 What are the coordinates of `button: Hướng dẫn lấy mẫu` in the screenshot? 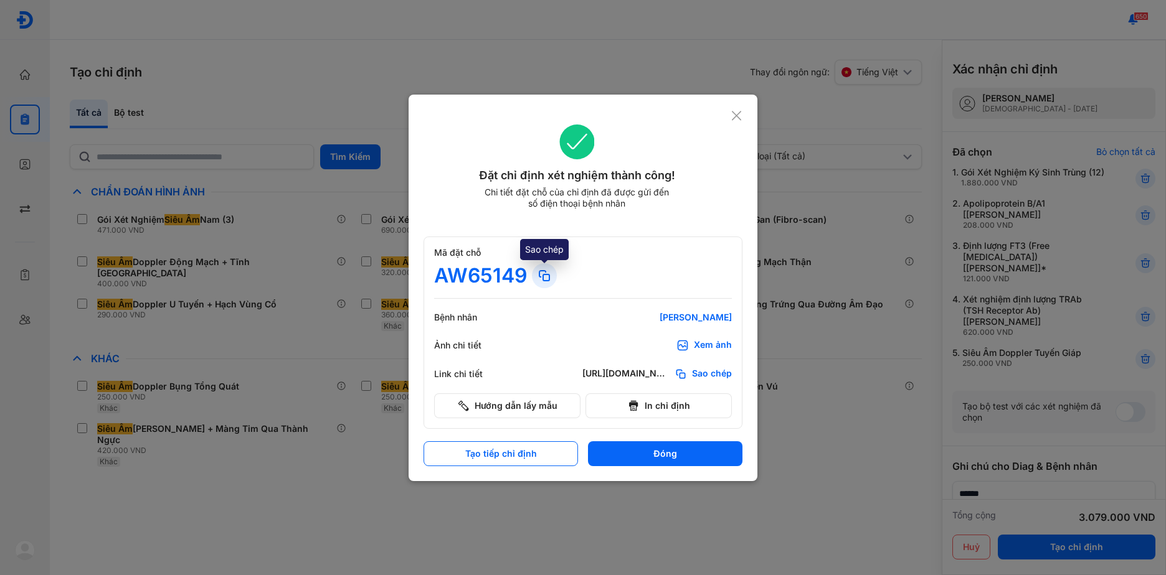 It's located at (507, 406).